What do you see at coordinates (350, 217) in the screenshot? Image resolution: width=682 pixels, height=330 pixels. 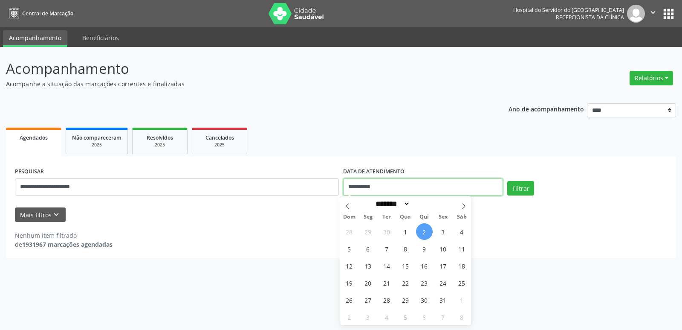 I see `span: Dom` at bounding box center [350, 217].